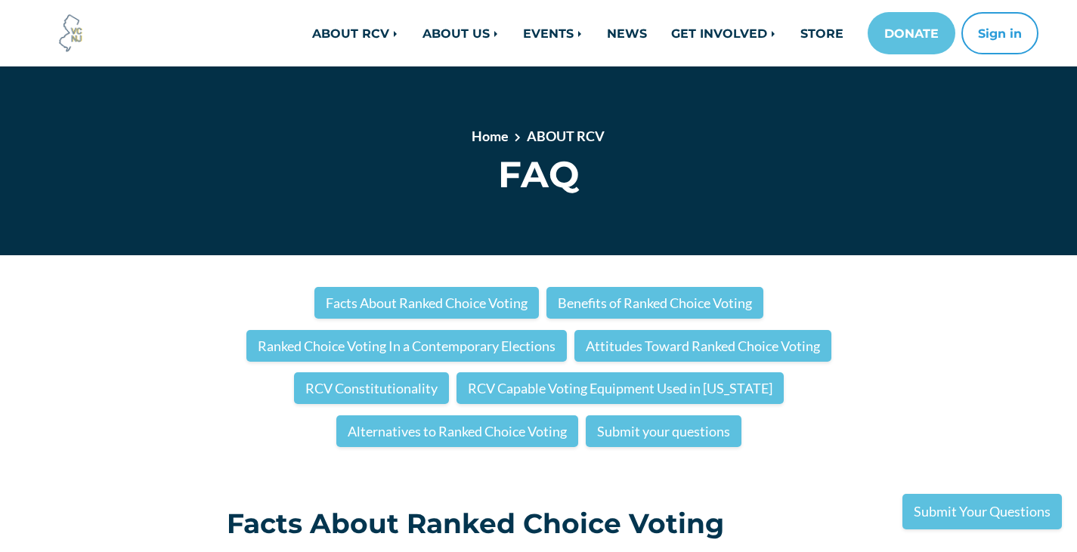  Describe the element at coordinates (703, 346) in the screenshot. I see `a: Attitudes Toward Ranked Choice Voting` at that location.